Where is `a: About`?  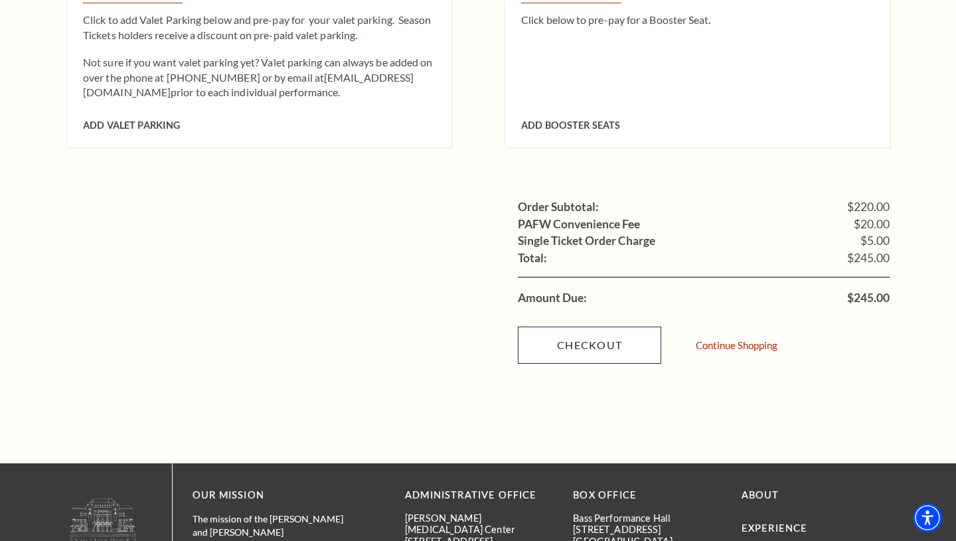
a: About is located at coordinates (760, 494).